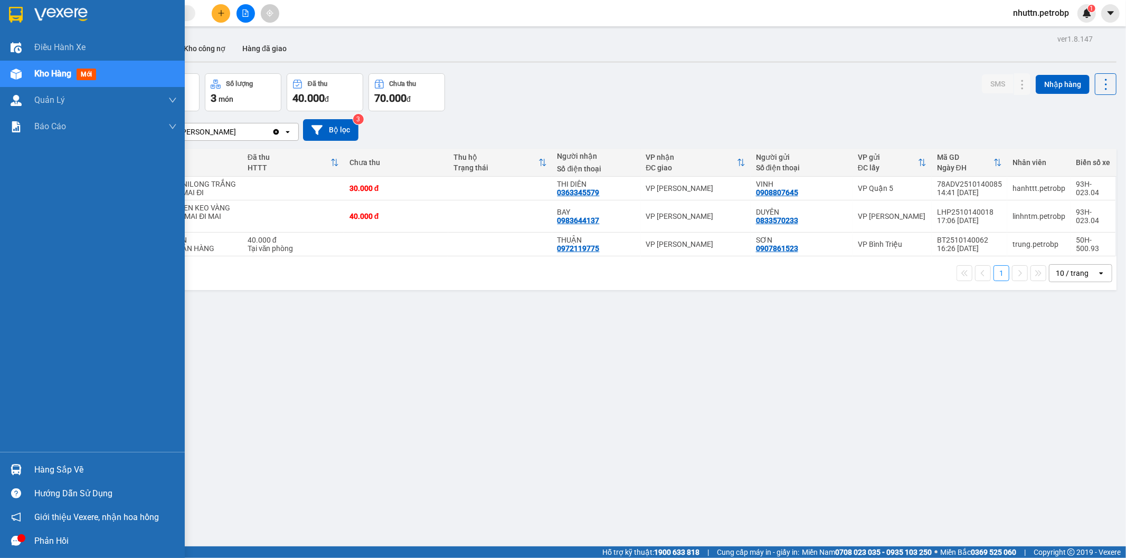  Describe the element at coordinates (193, 193) in the screenshot. I see `div: 9H SÁNG MAI ĐI` at that location.